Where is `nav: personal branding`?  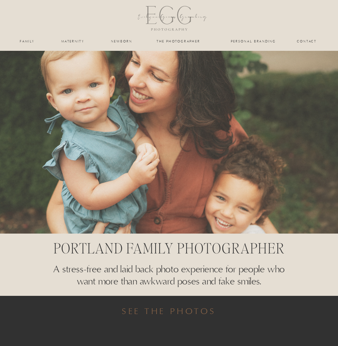 nav: personal branding is located at coordinates (253, 41).